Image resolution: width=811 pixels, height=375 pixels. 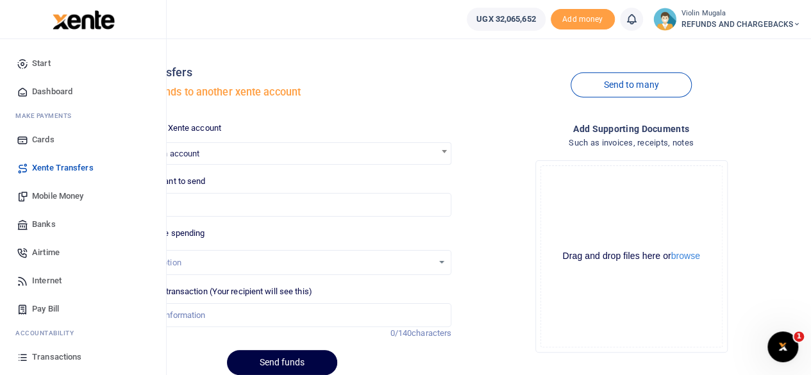 What do you see at coordinates (83, 224) in the screenshot?
I see `a: Banks` at bounding box center [83, 224].